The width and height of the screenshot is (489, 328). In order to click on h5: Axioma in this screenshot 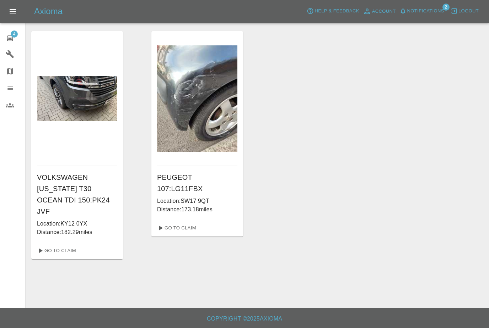, I will do `click(48, 11)`.